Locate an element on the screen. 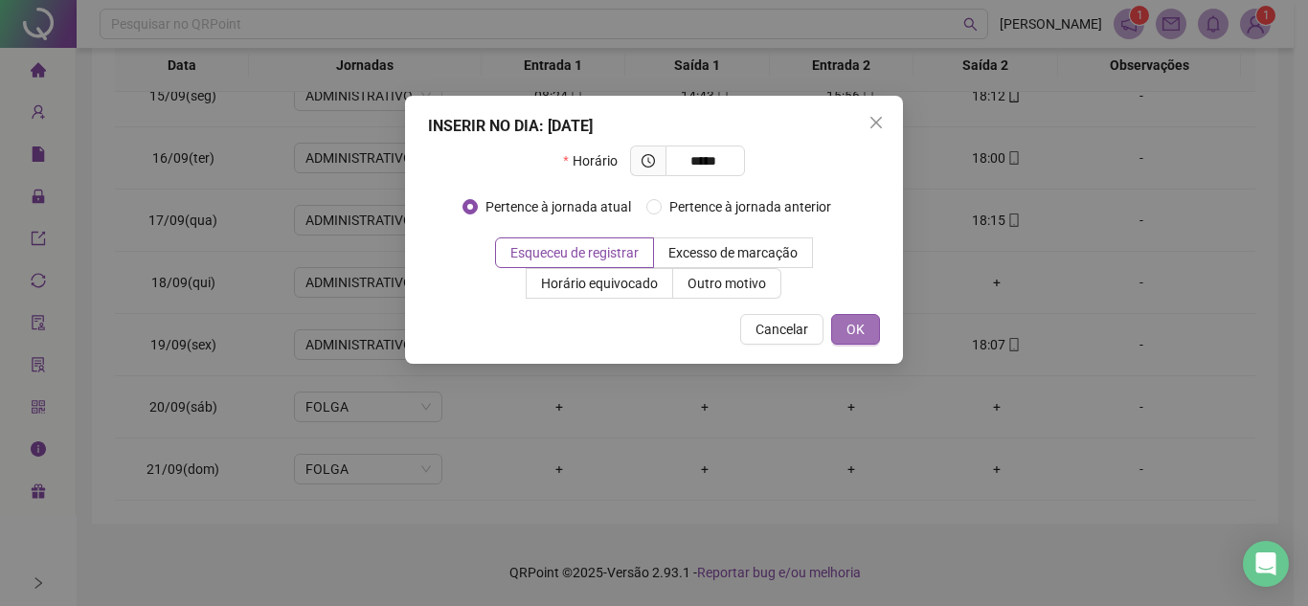 The height and width of the screenshot is (606, 1308). span: Cancelar is located at coordinates (782, 329).